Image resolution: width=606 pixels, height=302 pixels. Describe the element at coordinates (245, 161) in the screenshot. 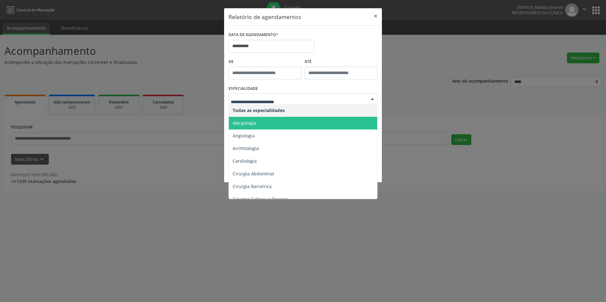

I see `span: Cardiologia` at that location.